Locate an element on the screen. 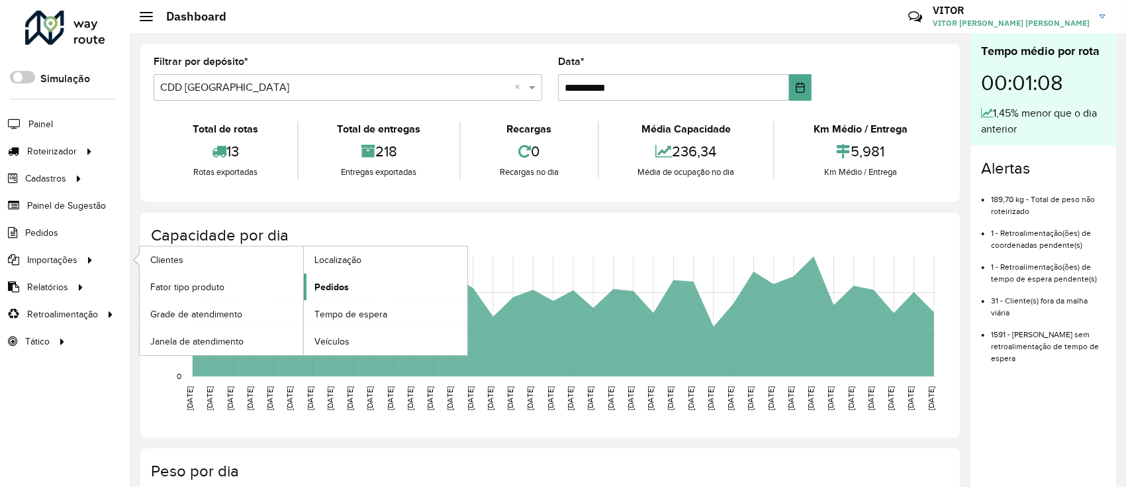 This screenshot has width=1126, height=487. span: Veículos is located at coordinates (332, 341).